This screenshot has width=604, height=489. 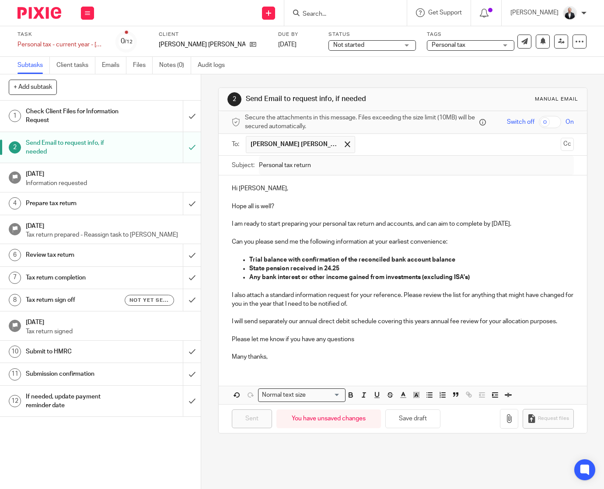 I want to click on img: _SKY9589-Edit-2.jpeg, so click(x=570, y=13).